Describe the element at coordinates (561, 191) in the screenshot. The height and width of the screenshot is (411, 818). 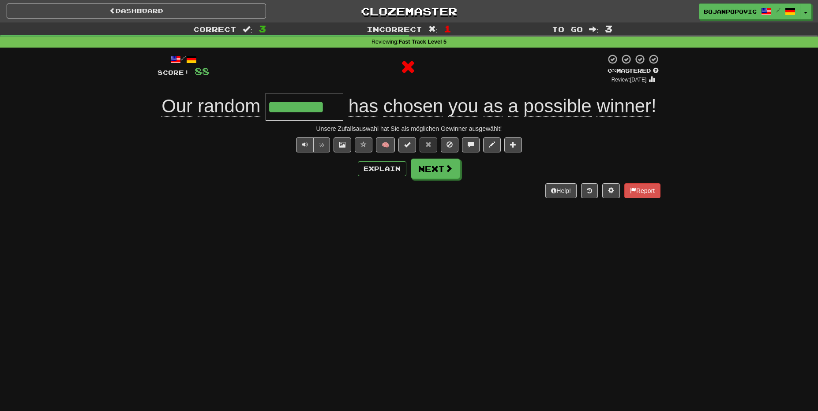
I see `button: Help!` at that location.